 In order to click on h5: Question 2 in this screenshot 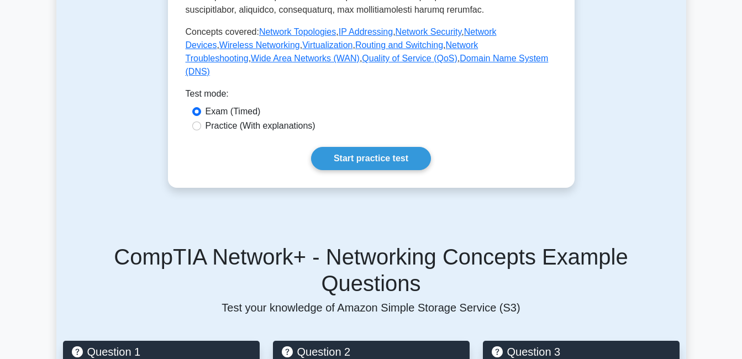, I will do `click(371, 352)`.